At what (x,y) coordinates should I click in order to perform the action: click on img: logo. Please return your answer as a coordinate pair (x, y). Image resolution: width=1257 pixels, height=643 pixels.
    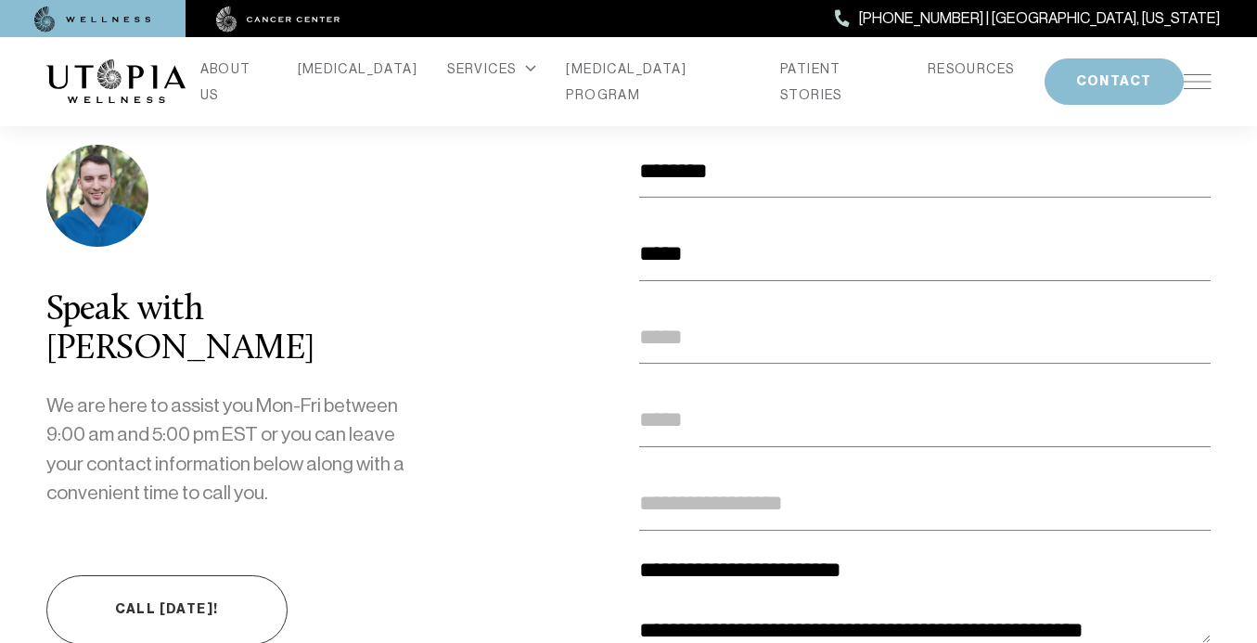
    Looking at the image, I should click on (116, 82).